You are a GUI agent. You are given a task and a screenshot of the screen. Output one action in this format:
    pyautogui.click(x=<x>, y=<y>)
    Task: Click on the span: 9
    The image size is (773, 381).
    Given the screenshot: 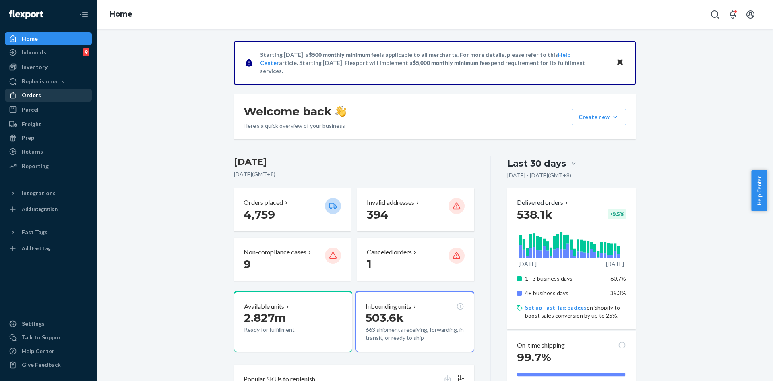 What is the action you would take?
    pyautogui.click(x=247, y=264)
    